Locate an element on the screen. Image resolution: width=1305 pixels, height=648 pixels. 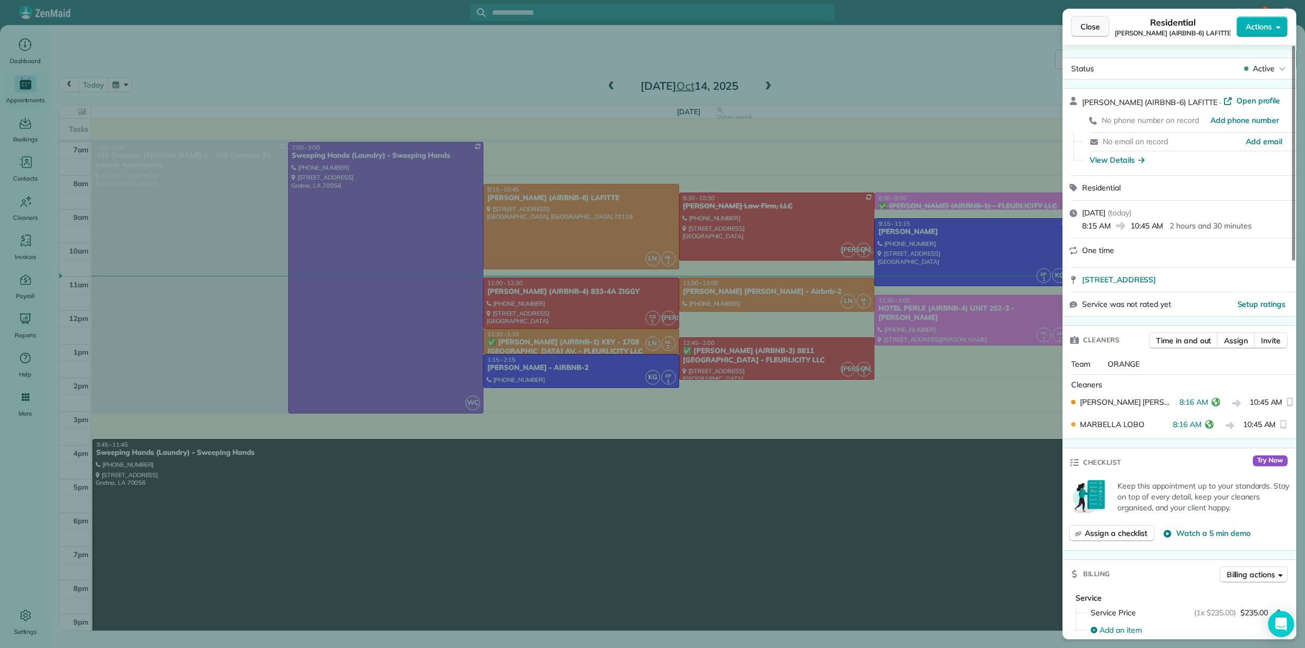
span: Open profile is located at coordinates (1259, 101).